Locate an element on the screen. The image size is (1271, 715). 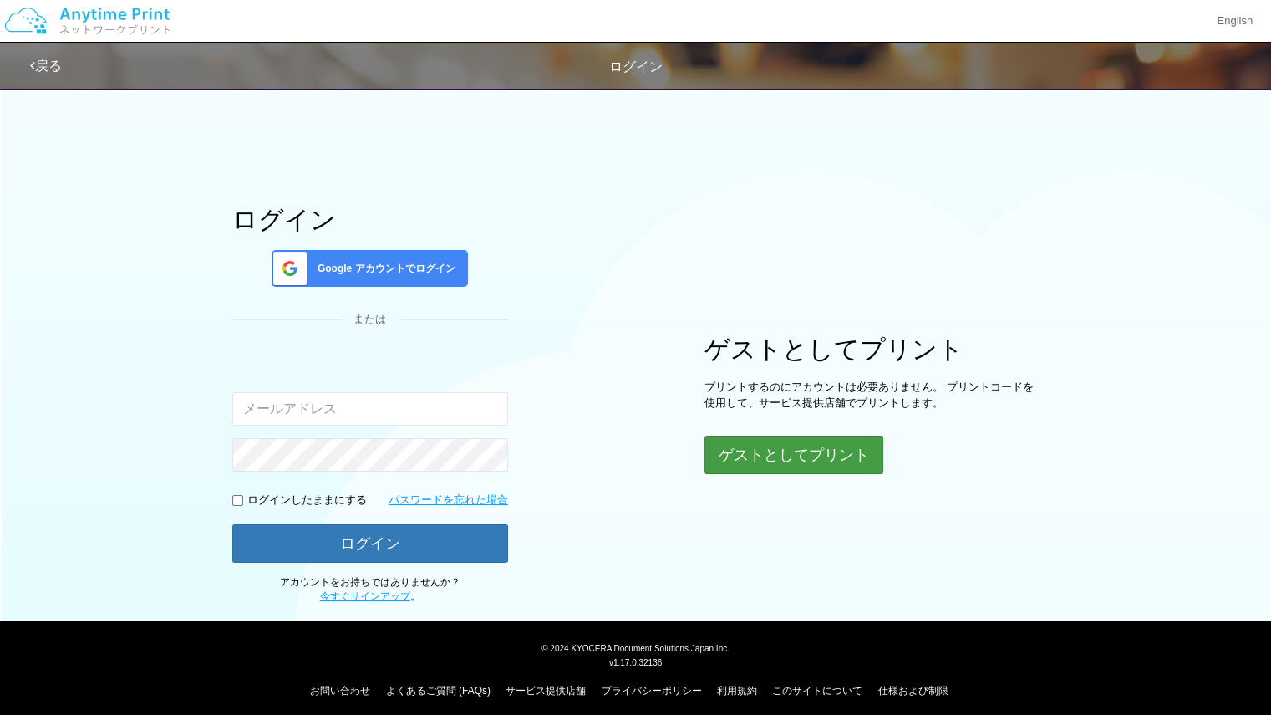
span: © 2024 KYOCERA Document Solutions Japan Inc. is located at coordinates (635, 647).